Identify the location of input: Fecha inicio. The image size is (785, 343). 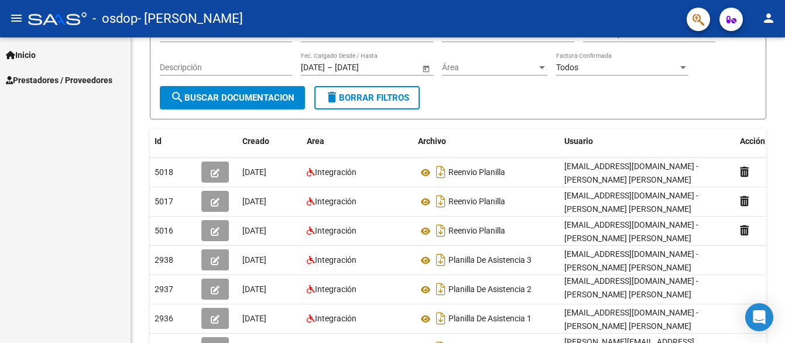
(312, 67).